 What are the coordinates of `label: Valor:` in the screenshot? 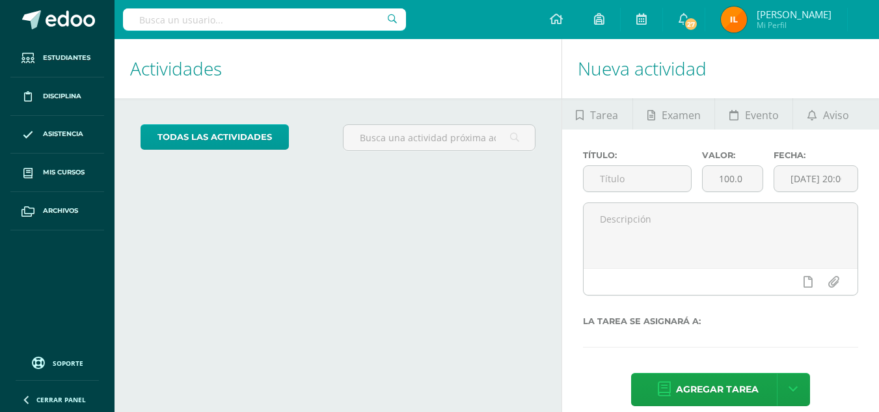 It's located at (732, 155).